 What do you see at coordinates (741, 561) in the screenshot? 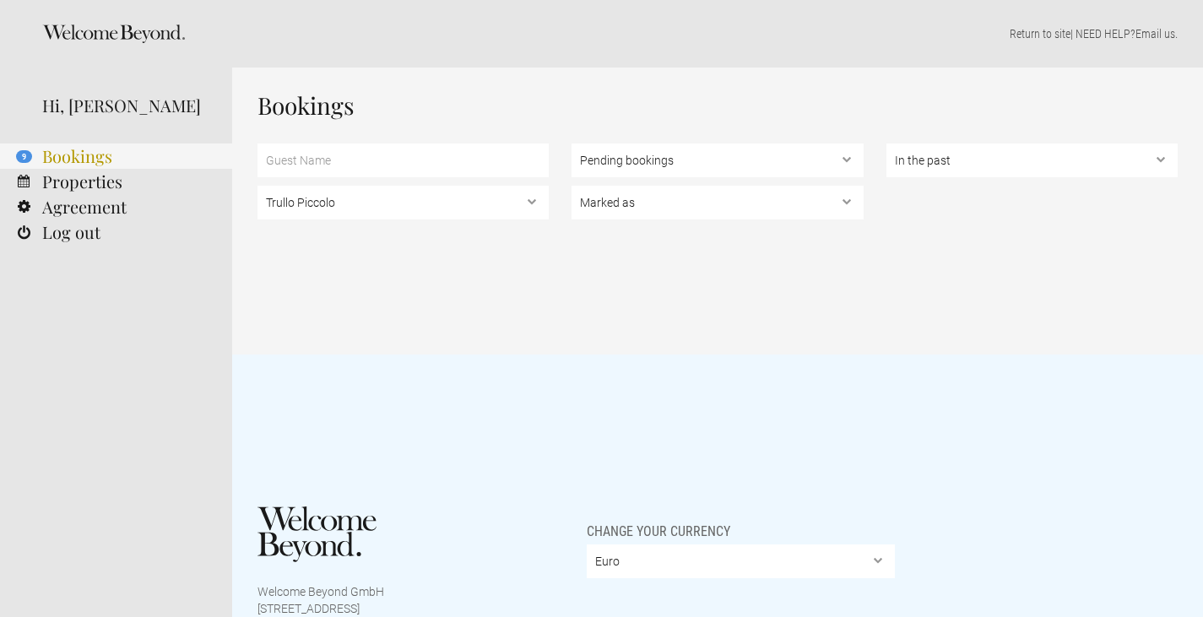
I see `select: Change your currency` at bounding box center [741, 561].